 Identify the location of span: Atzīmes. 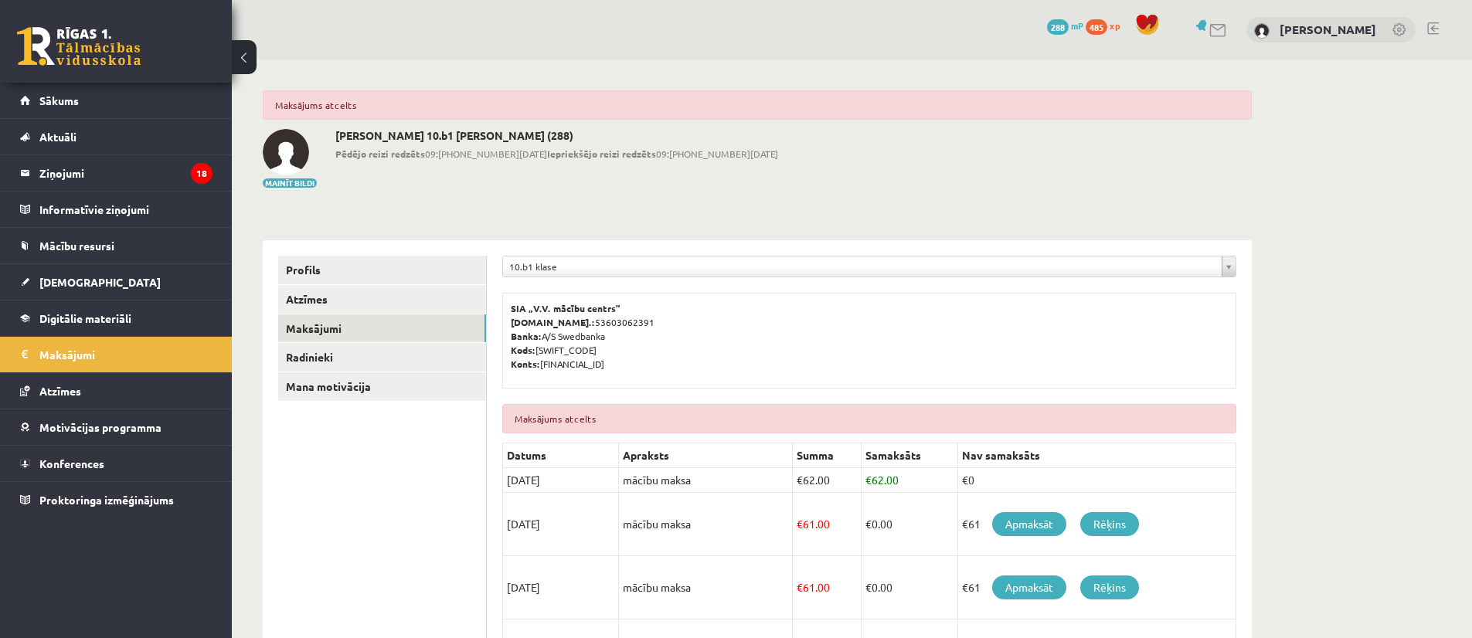
(60, 391).